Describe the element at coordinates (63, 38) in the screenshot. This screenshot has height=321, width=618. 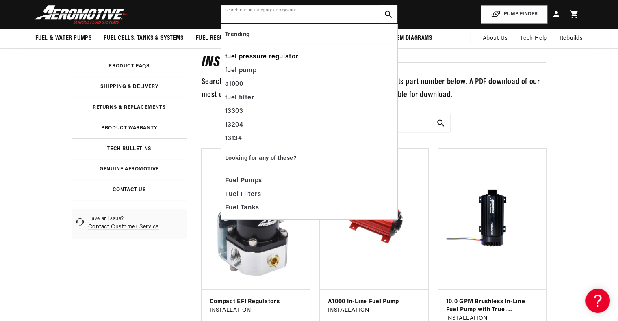
I see `span: Fuel & Water Pumps` at that location.